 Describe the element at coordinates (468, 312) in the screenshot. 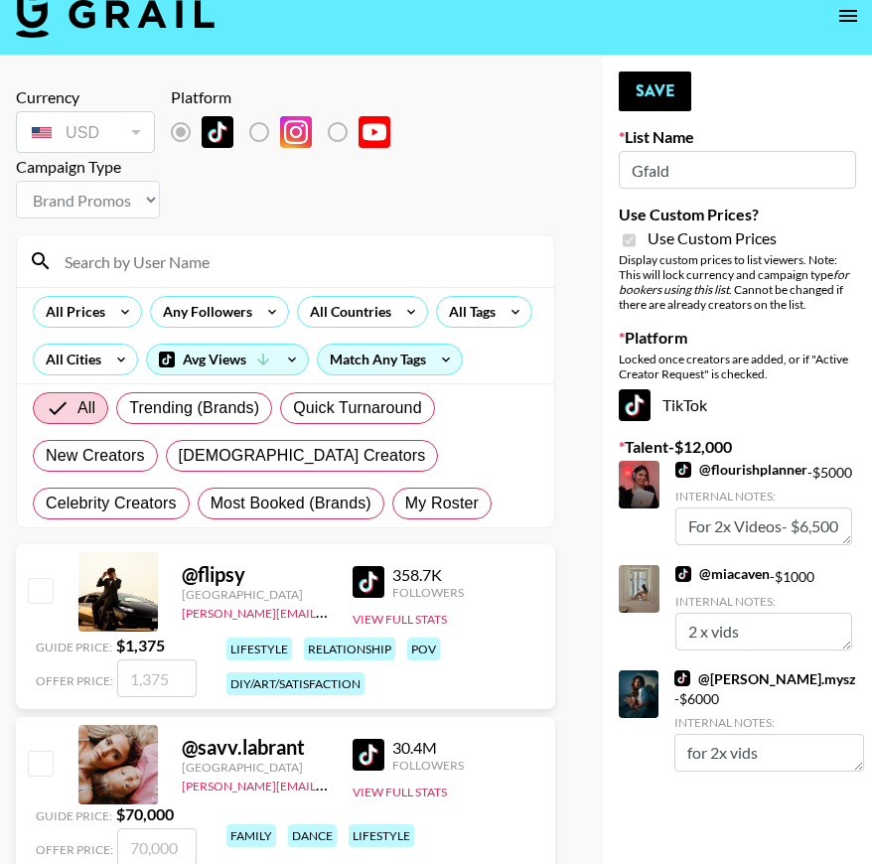

I see `div: All Tags` at that location.